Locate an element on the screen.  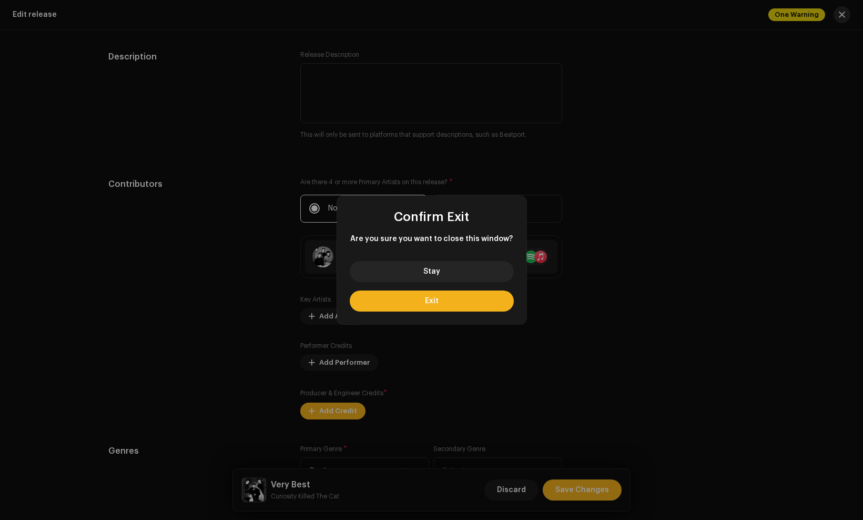
span: Stay is located at coordinates (432, 271).